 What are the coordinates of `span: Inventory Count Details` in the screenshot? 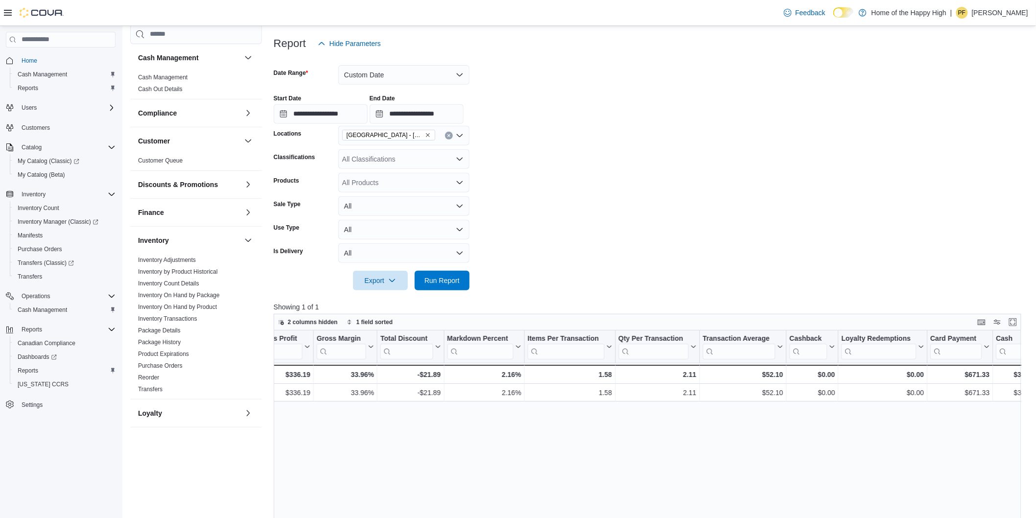 It's located at (168, 283).